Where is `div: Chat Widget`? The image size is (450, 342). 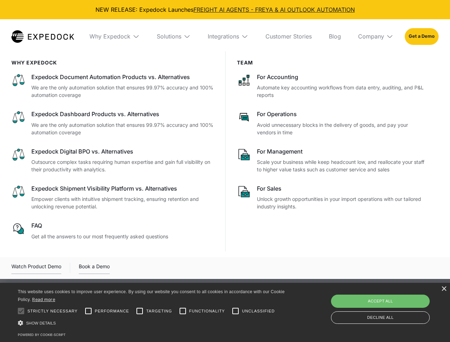
div: Chat Widget is located at coordinates (391, 304).